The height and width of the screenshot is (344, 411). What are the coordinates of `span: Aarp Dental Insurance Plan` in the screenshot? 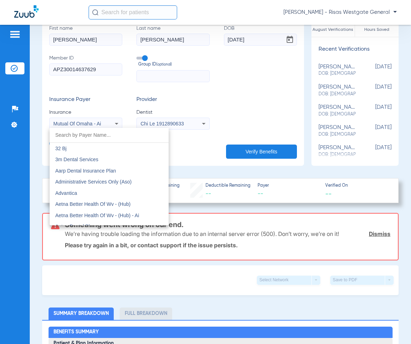 It's located at (85, 171).